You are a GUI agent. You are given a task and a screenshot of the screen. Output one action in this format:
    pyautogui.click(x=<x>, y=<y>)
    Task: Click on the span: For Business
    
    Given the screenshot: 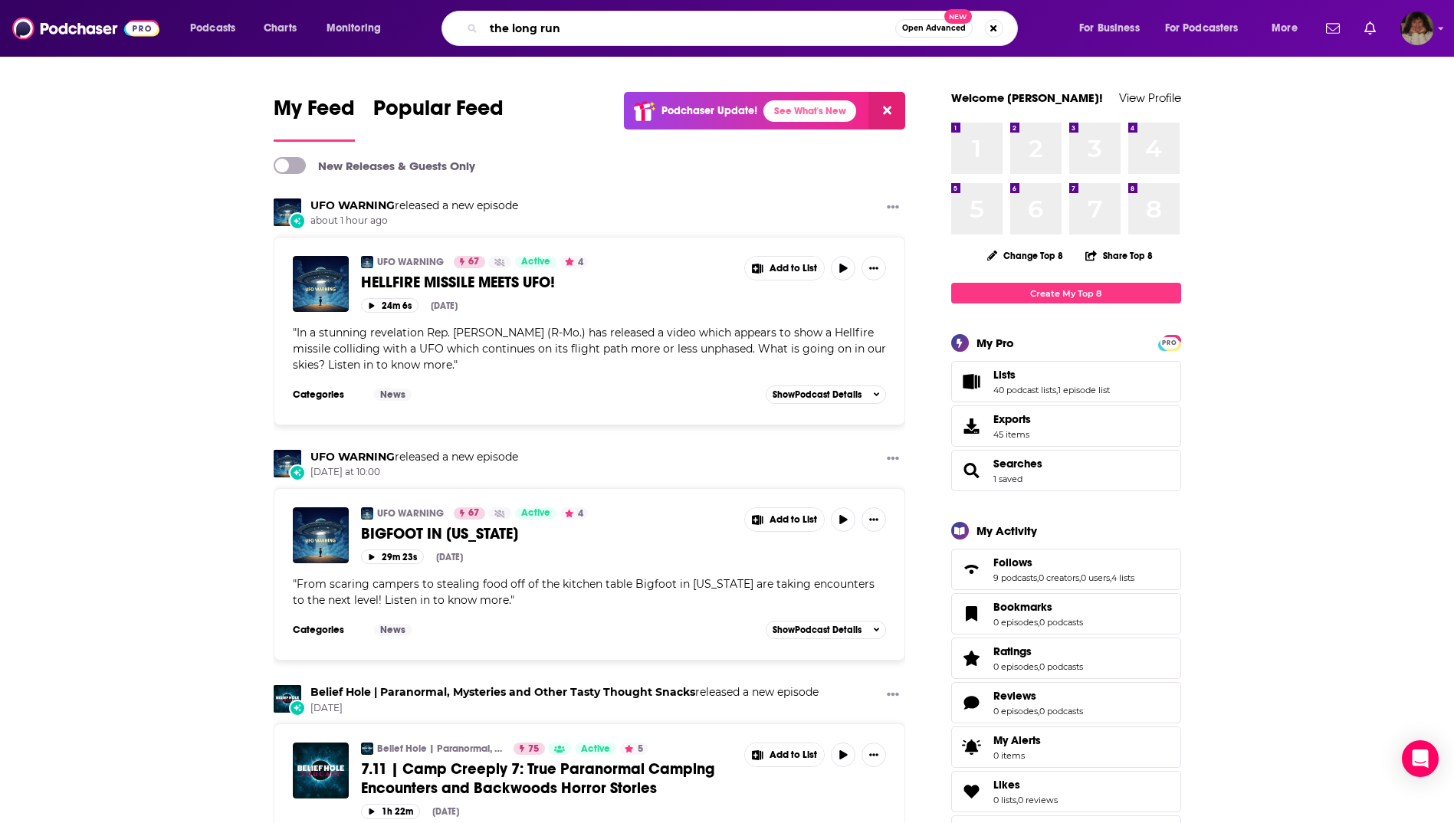 What is the action you would take?
    pyautogui.click(x=1109, y=28)
    